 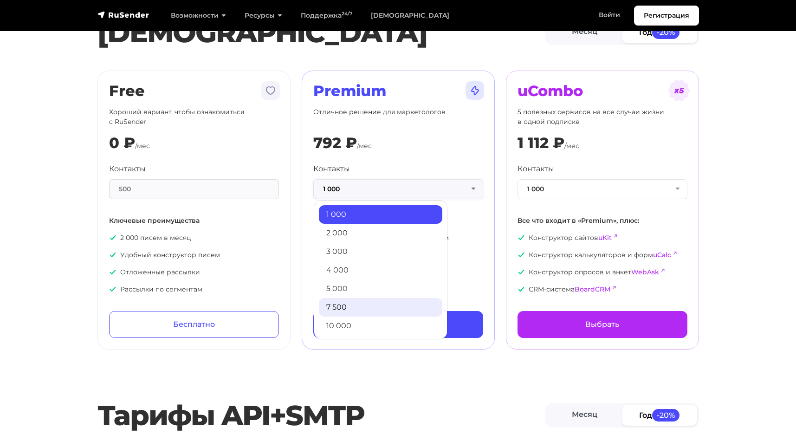 I want to click on p: CRM-система, so click(x=602, y=289).